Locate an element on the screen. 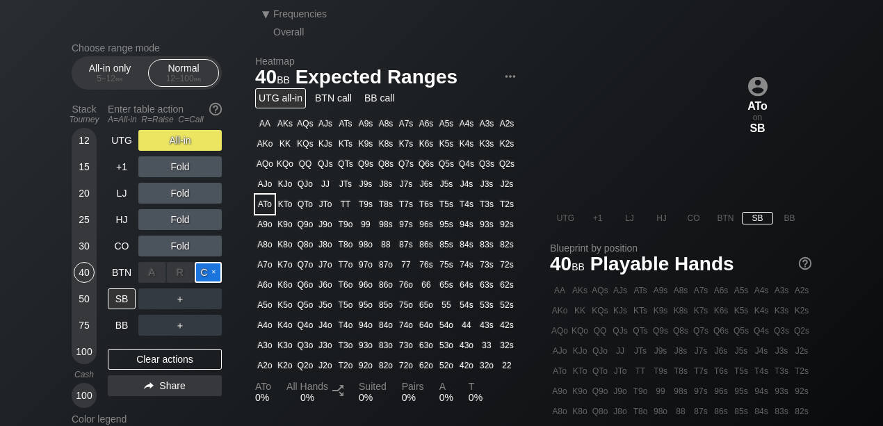  div: Q5s is located at coordinates (447, 164).